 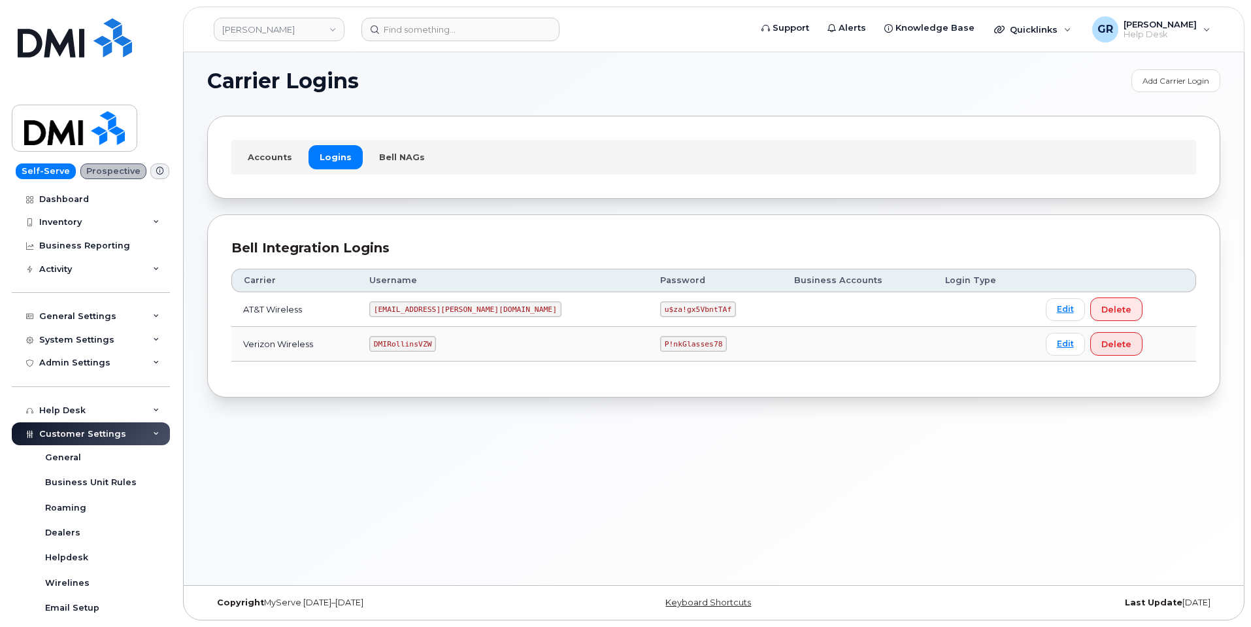 What do you see at coordinates (1154, 602) in the screenshot?
I see `strong: Last Update` at bounding box center [1154, 602].